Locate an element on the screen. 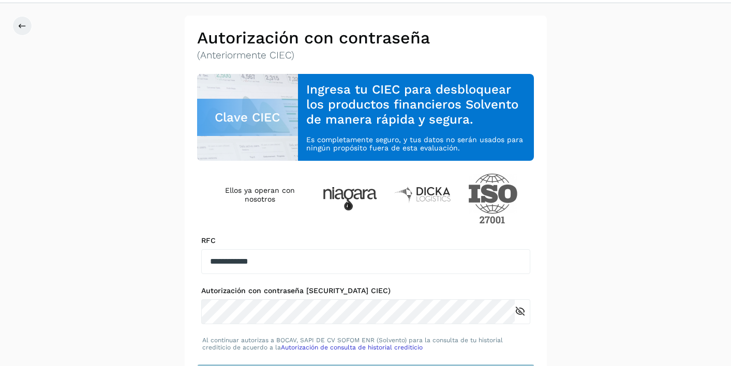 The image size is (731, 366). p: (Anteriormente CIEC) is located at coordinates (366, 55).